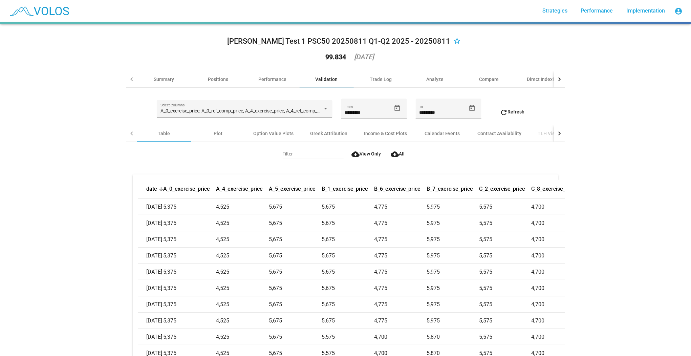 The width and height of the screenshot is (691, 356). I want to click on span: Performance, so click(597, 10).